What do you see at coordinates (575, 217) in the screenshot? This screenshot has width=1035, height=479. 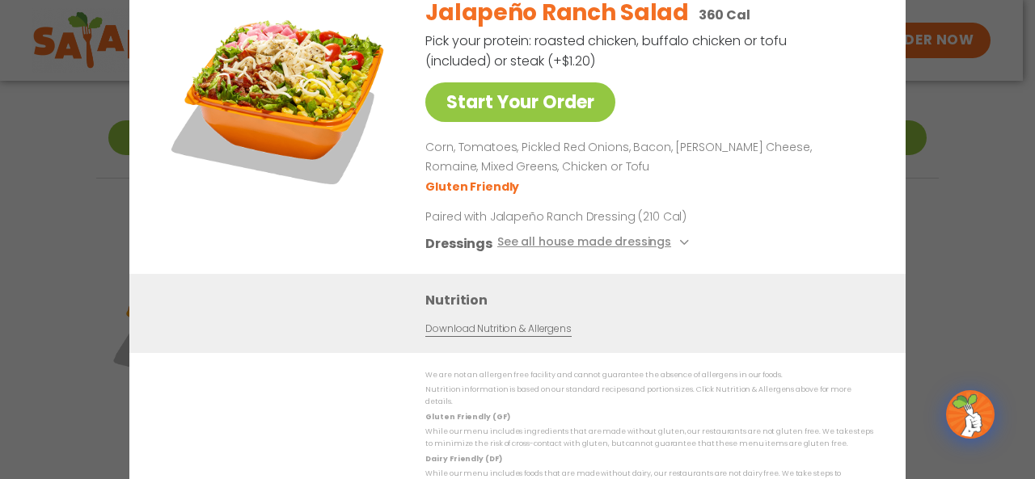 I see `p: Paired with Jalapeño Ranch Dressing (210 Cal)` at bounding box center [575, 217].